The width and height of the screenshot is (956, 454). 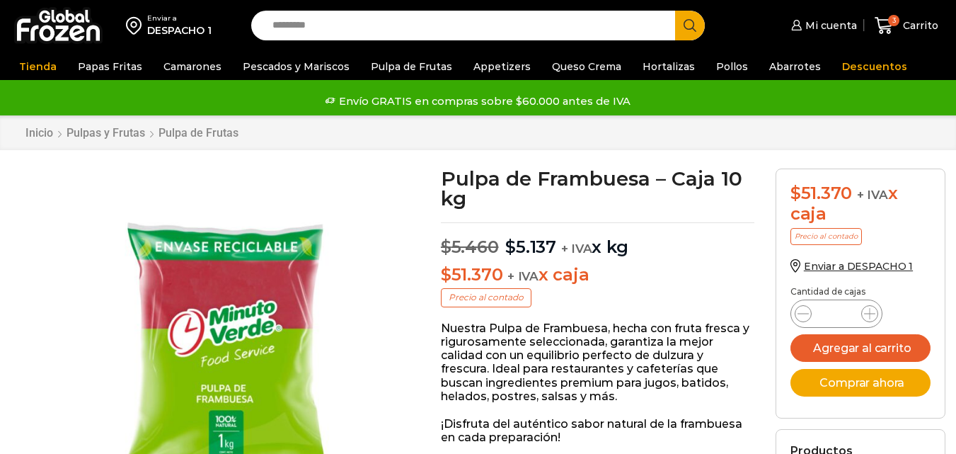 I want to click on bdi: 5.460, so click(x=470, y=246).